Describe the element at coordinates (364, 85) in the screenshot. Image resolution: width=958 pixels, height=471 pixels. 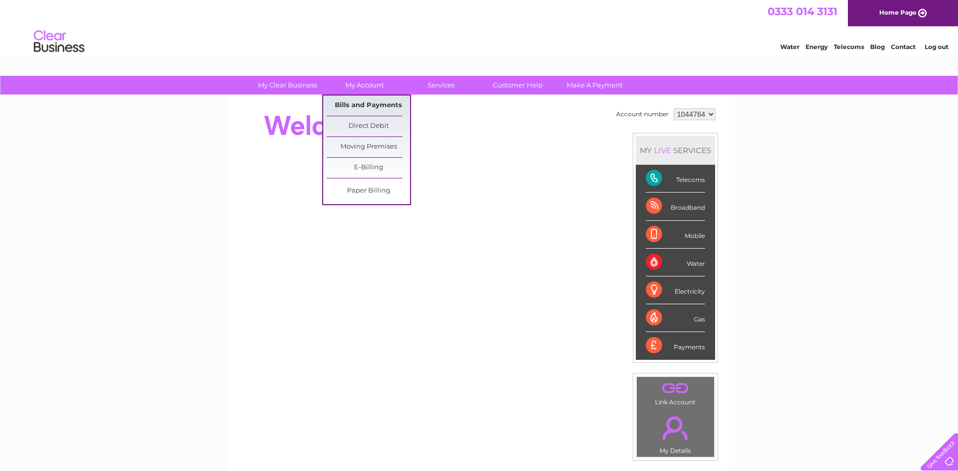
I see `a: My Account` at that location.